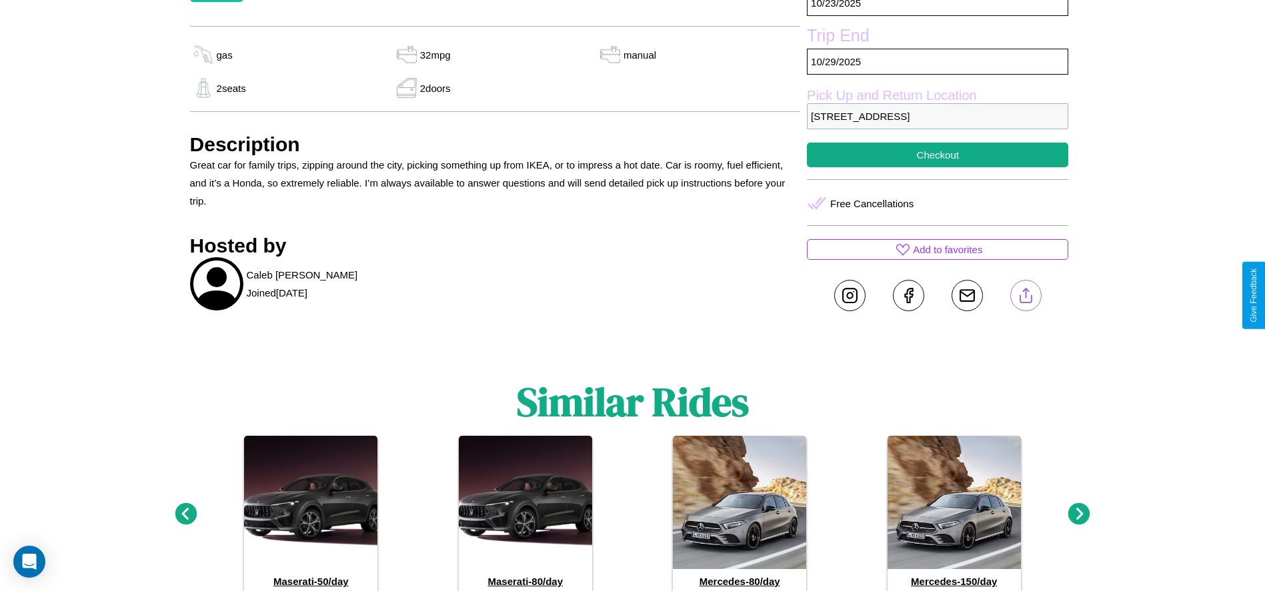  Describe the element at coordinates (938, 37) in the screenshot. I see `label: Trip End` at that location.